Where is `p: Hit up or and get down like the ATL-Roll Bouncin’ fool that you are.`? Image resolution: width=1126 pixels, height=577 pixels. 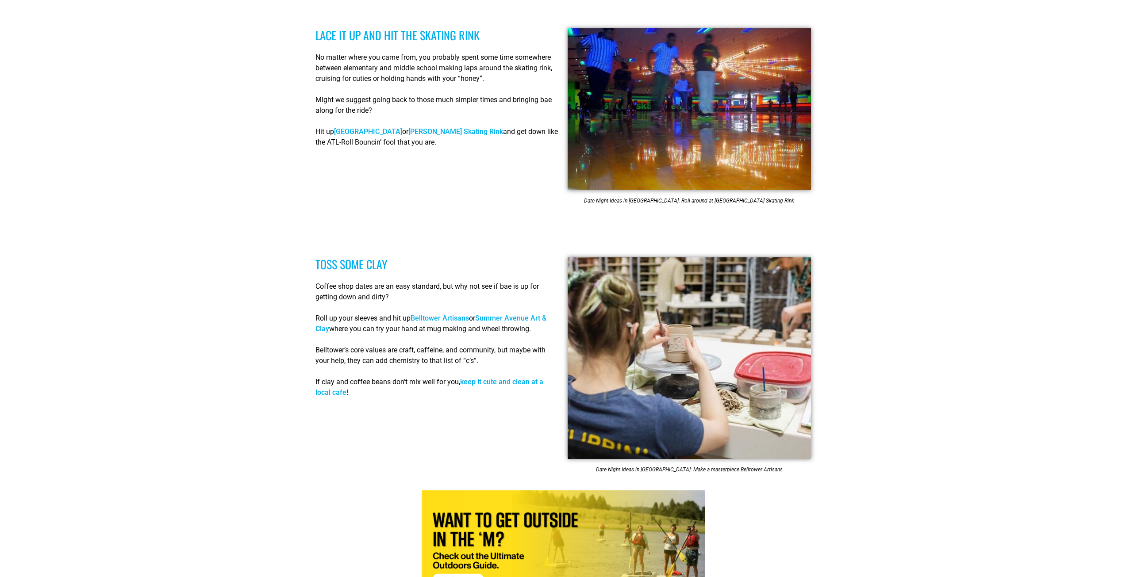 p: Hit up or and get down like the ATL-Roll Bouncin’ fool that you are. is located at coordinates (437, 137).